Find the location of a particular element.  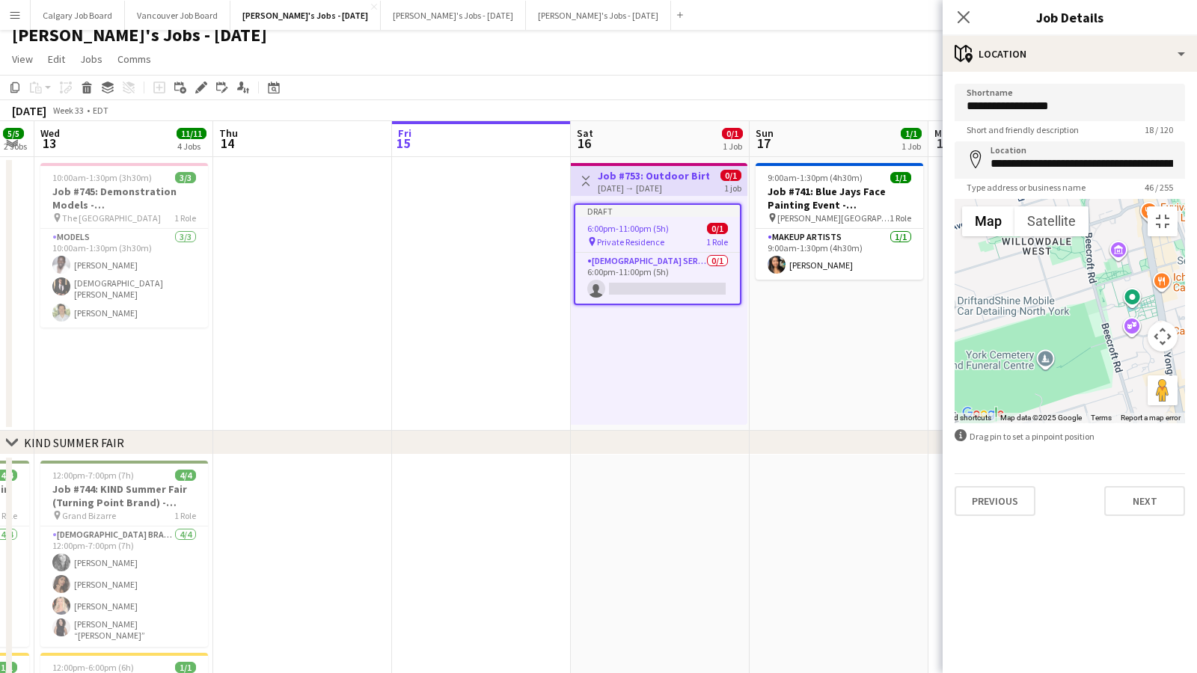

button: Drag Pegman onto the map to open Street View is located at coordinates (1162, 390).